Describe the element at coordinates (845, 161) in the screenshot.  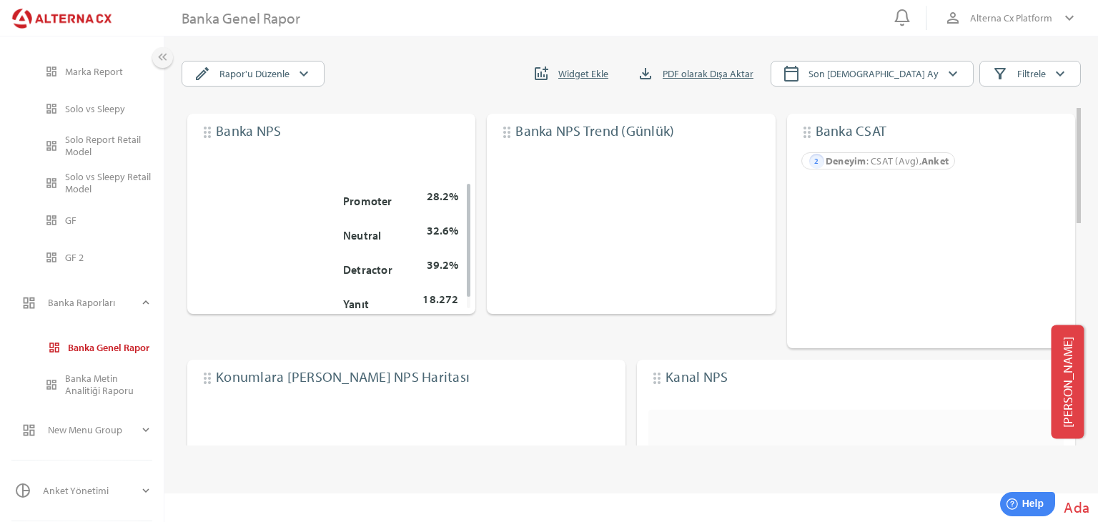
I see `b: Deneyim` at that location.